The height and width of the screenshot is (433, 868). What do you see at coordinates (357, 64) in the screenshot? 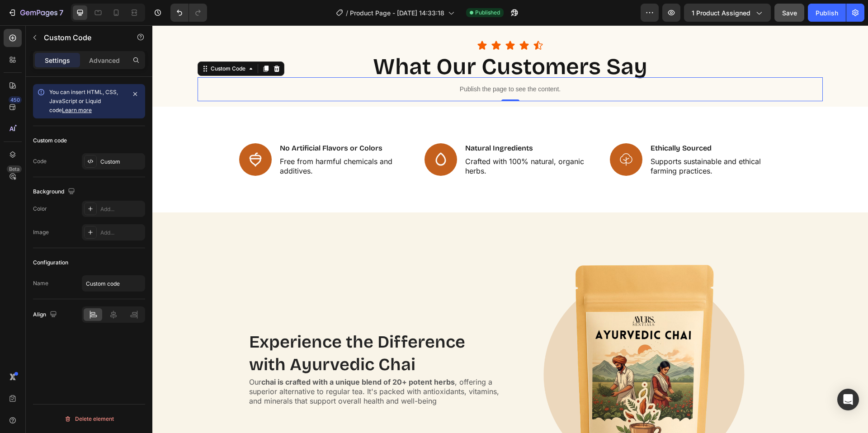
I see `p: Publish the page to see the content.` at bounding box center [357, 64].